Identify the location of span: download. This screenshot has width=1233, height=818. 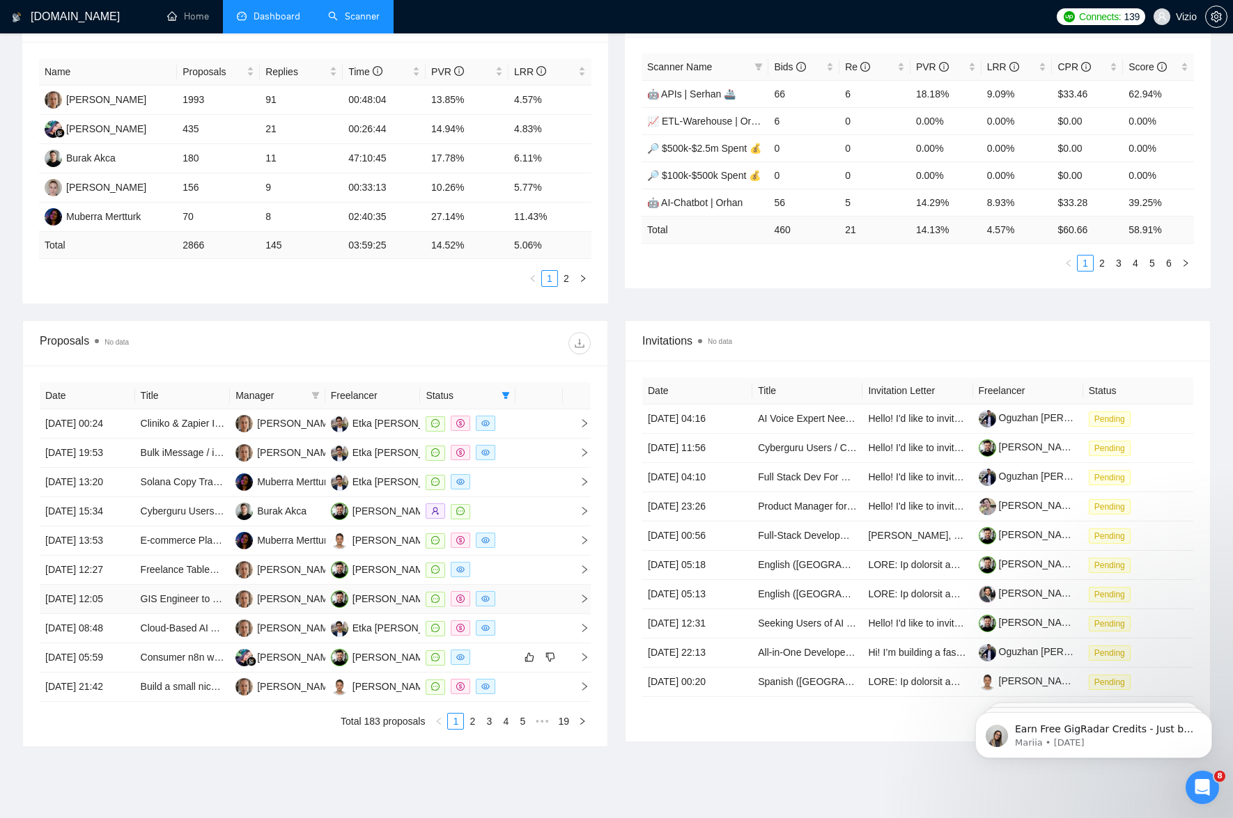
(579, 343).